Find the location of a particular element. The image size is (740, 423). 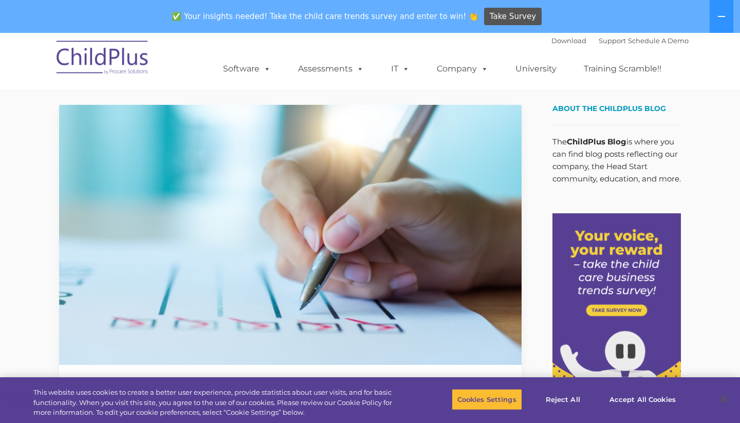

a: Software is located at coordinates (247, 69).